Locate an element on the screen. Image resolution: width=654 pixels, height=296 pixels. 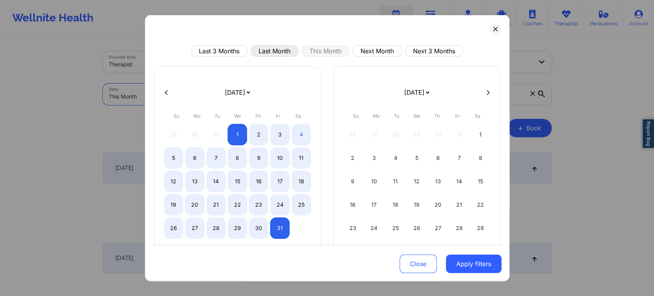
div: Thu Nov 06 2025 is located at coordinates (438, 158).